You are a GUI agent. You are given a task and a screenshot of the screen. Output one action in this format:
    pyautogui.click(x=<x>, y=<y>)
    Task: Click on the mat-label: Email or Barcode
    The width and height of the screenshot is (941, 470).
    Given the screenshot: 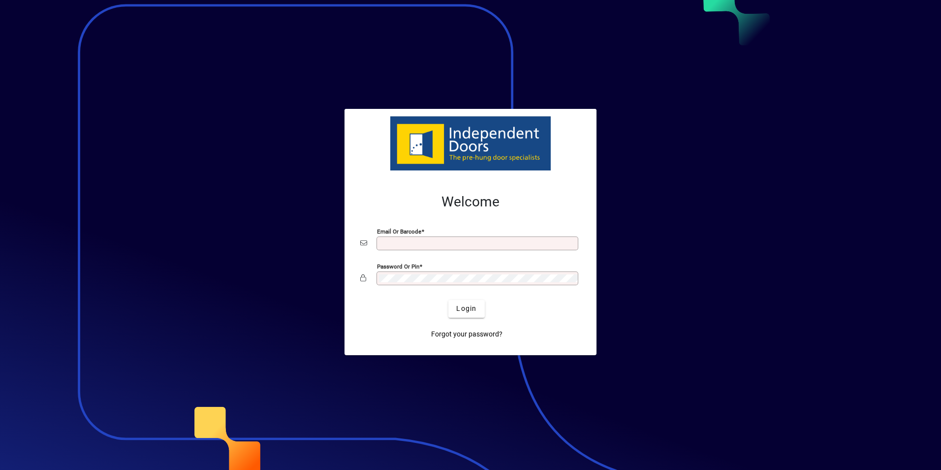 What is the action you would take?
    pyautogui.click(x=399, y=231)
    